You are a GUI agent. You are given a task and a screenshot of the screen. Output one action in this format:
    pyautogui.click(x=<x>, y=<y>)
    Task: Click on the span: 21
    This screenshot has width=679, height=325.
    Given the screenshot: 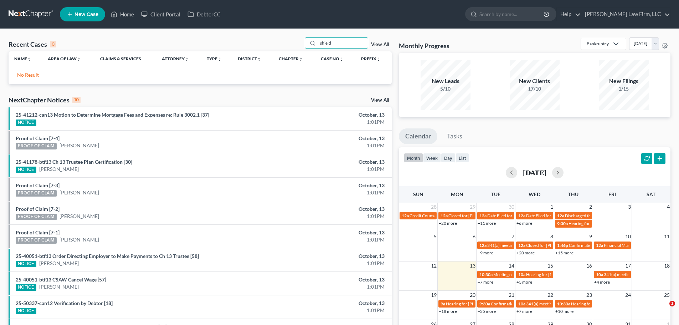 What is the action you would take?
    pyautogui.click(x=511, y=295)
    